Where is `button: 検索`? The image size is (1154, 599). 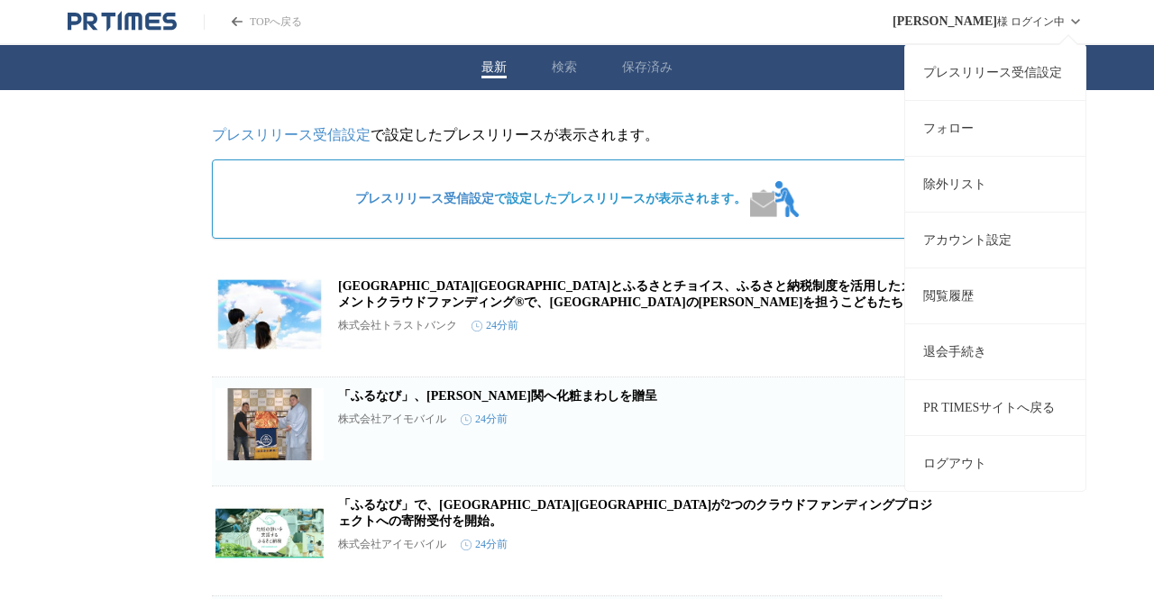 button: 検索 is located at coordinates (564, 68).